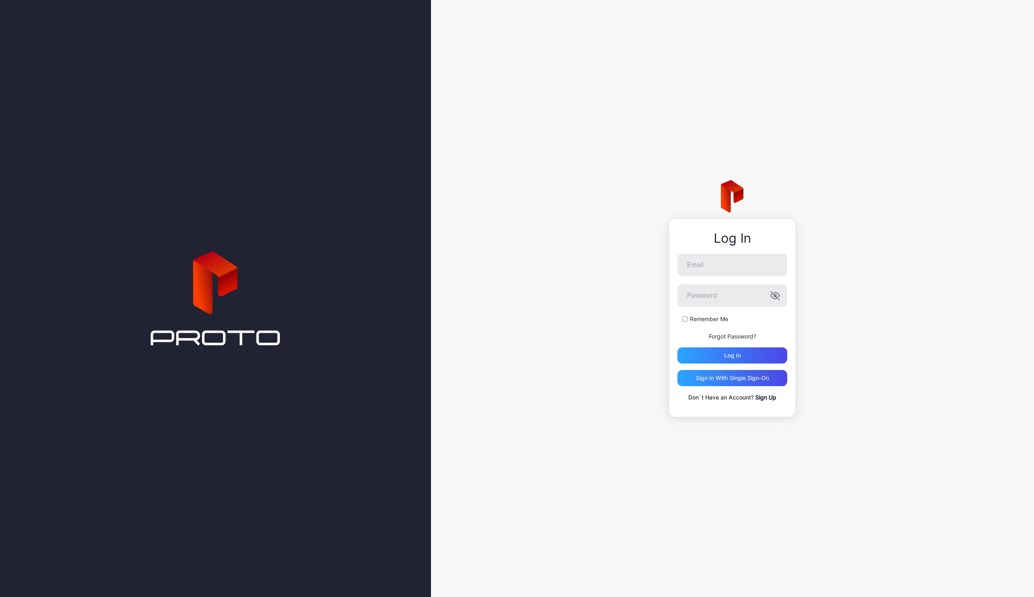  What do you see at coordinates (733, 378) in the screenshot?
I see `button: Sign in With Single Sign-On` at bounding box center [733, 378].